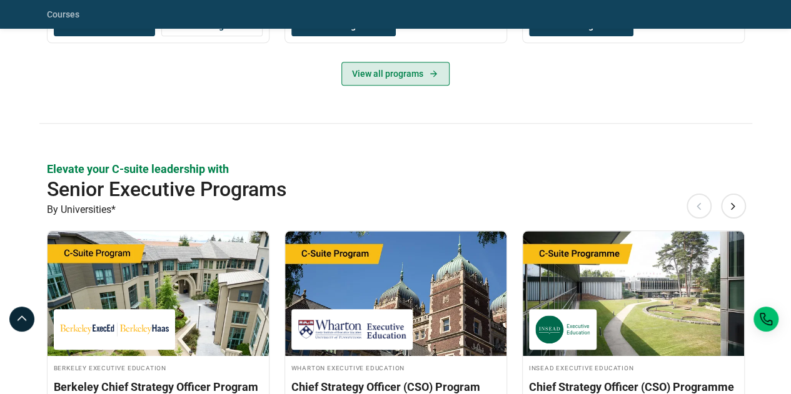  I want to click on img: Berkeley Executive Education, so click(114, 329).